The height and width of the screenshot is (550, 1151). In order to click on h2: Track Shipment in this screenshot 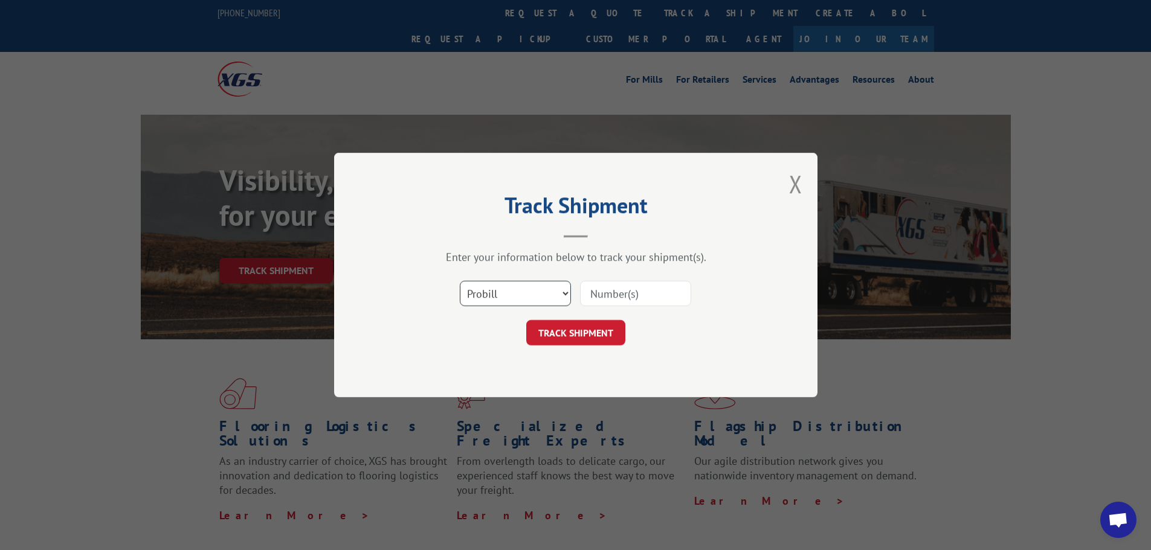, I will do `click(576, 208)`.